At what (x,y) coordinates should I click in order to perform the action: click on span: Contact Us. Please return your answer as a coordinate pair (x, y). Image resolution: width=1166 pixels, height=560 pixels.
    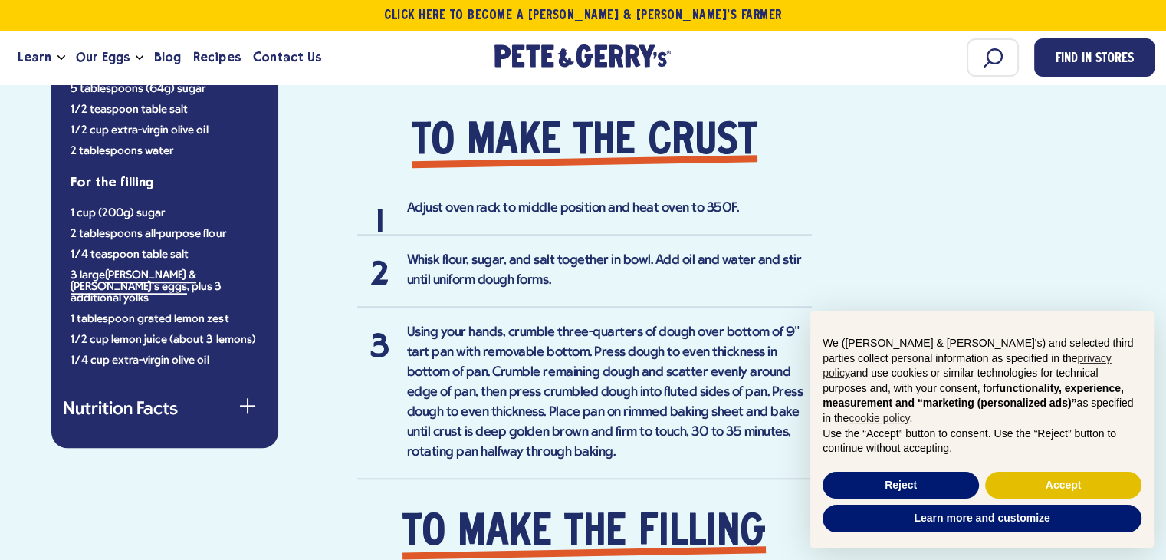
    Looking at the image, I should click on (287, 57).